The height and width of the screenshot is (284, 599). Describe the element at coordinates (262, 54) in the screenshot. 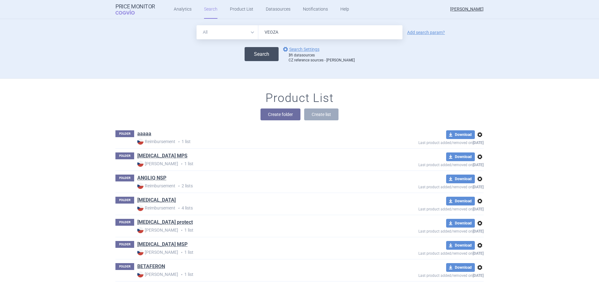

I see `button: Search` at that location.